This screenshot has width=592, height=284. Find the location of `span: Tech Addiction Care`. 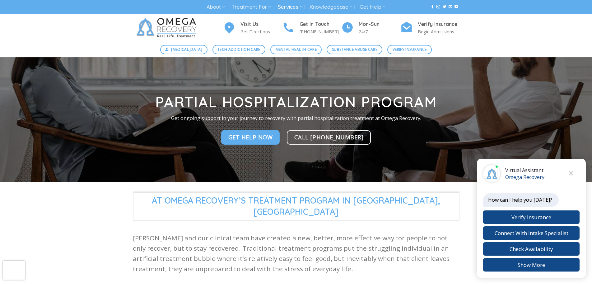

span: Tech Addiction Care is located at coordinates (239, 49).